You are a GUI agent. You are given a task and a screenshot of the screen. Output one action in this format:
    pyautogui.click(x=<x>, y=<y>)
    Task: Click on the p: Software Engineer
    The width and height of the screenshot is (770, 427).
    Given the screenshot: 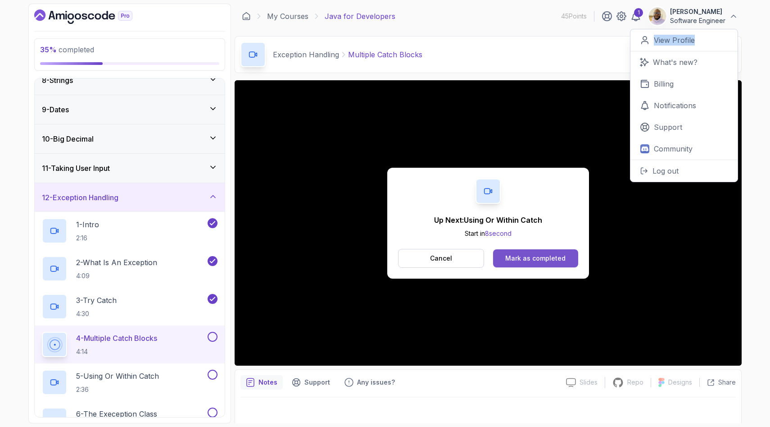 What is the action you would take?
    pyautogui.click(x=698, y=21)
    